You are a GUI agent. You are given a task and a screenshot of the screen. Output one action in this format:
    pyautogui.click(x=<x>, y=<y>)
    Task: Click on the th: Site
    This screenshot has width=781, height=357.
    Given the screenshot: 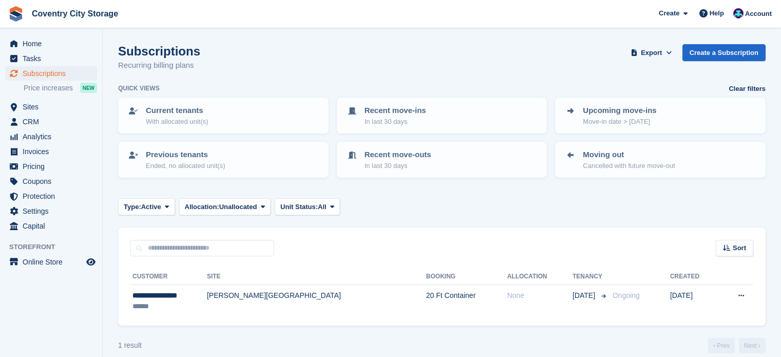 What is the action you would take?
    pyautogui.click(x=316, y=277)
    